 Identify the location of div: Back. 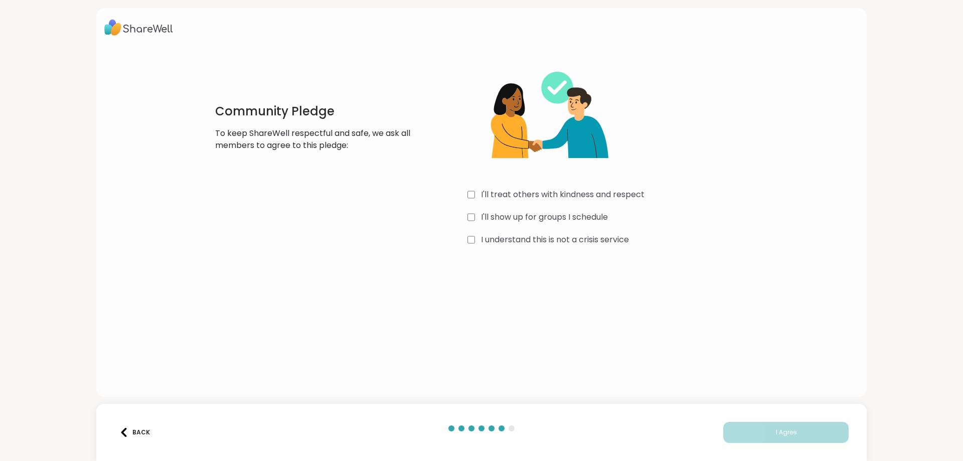
(134, 432).